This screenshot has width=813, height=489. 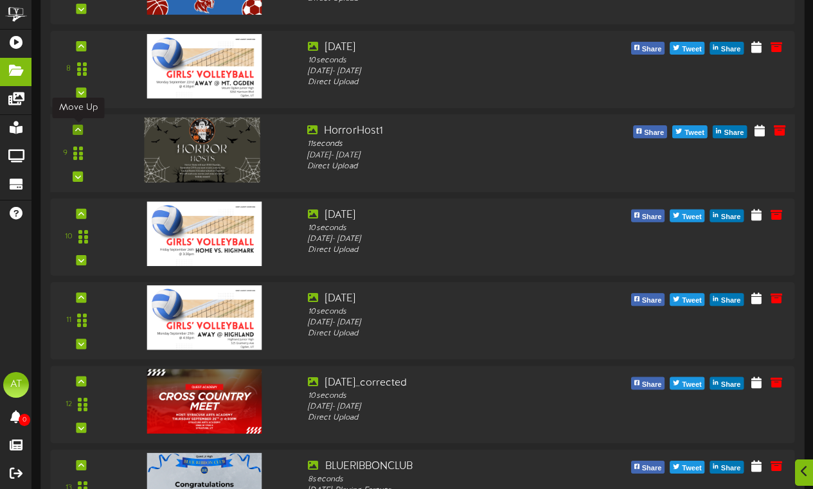 What do you see at coordinates (204, 234) in the screenshot?
I see `img: 59035cac-918a-4222-84e8-8ae5ba498c94.png` at bounding box center [204, 234].